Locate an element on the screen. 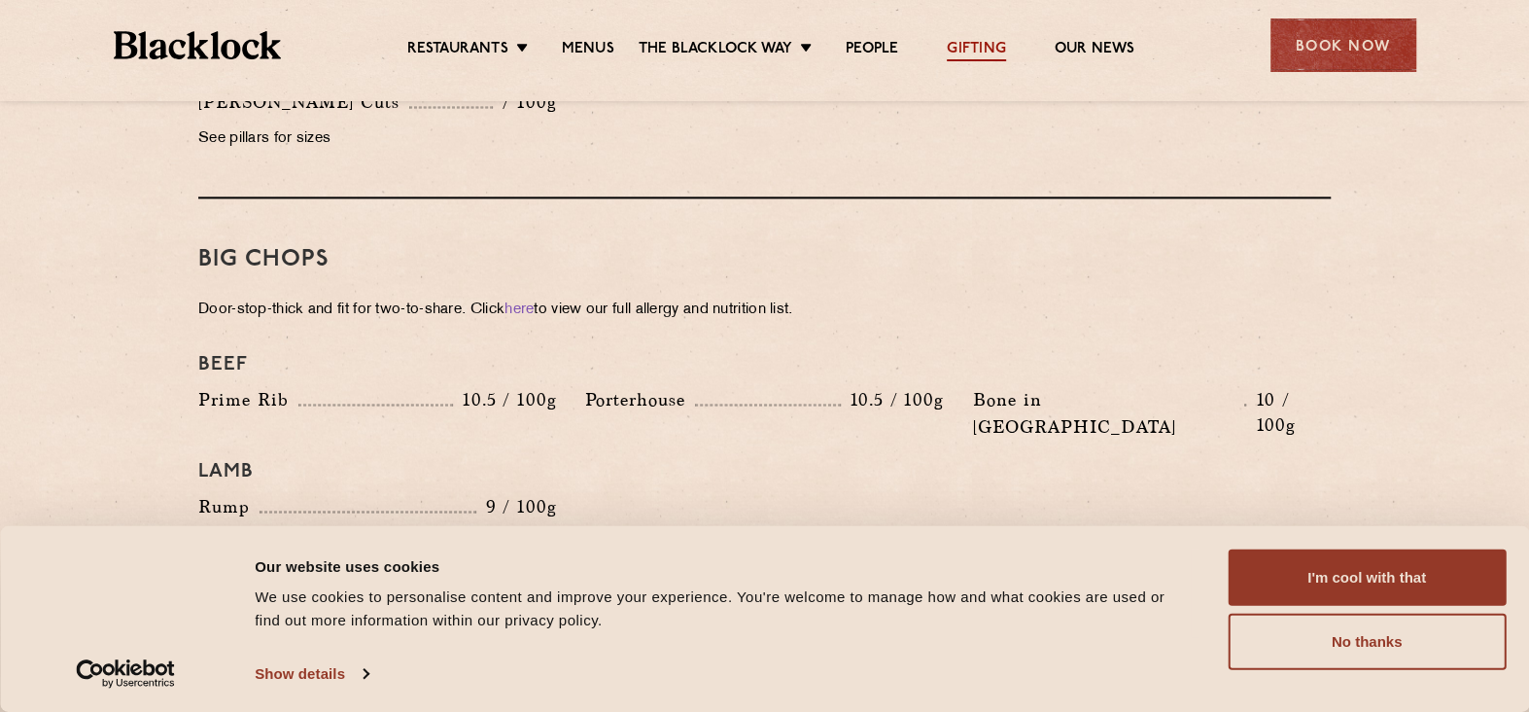 The height and width of the screenshot is (712, 1529). div: Book Now is located at coordinates (1344, 45).